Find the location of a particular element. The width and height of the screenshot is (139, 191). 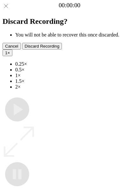

li: 1.5× is located at coordinates (76, 81).